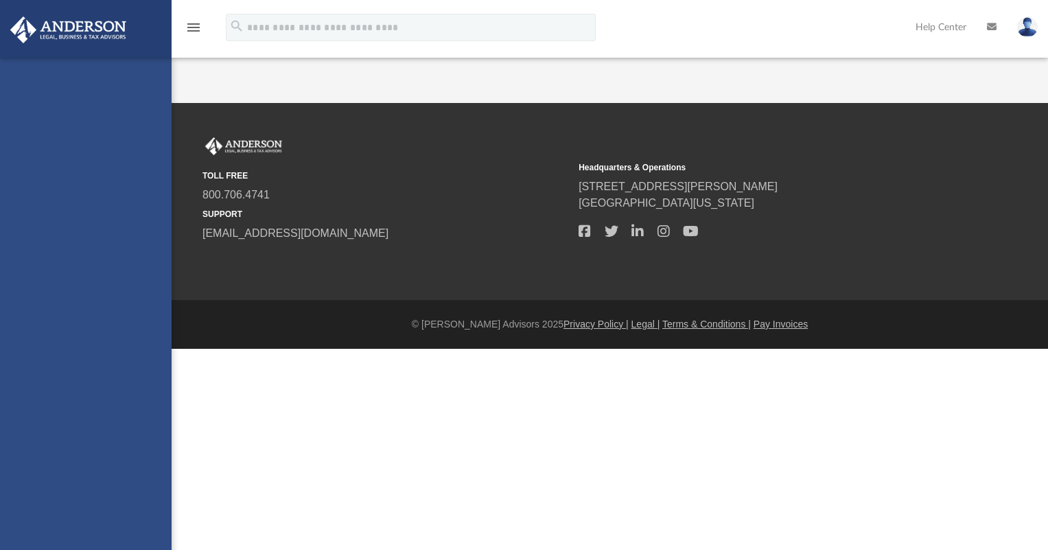 Image resolution: width=1048 pixels, height=550 pixels. What do you see at coordinates (762, 167) in the screenshot?
I see `small: Headquarters & Operations` at bounding box center [762, 167].